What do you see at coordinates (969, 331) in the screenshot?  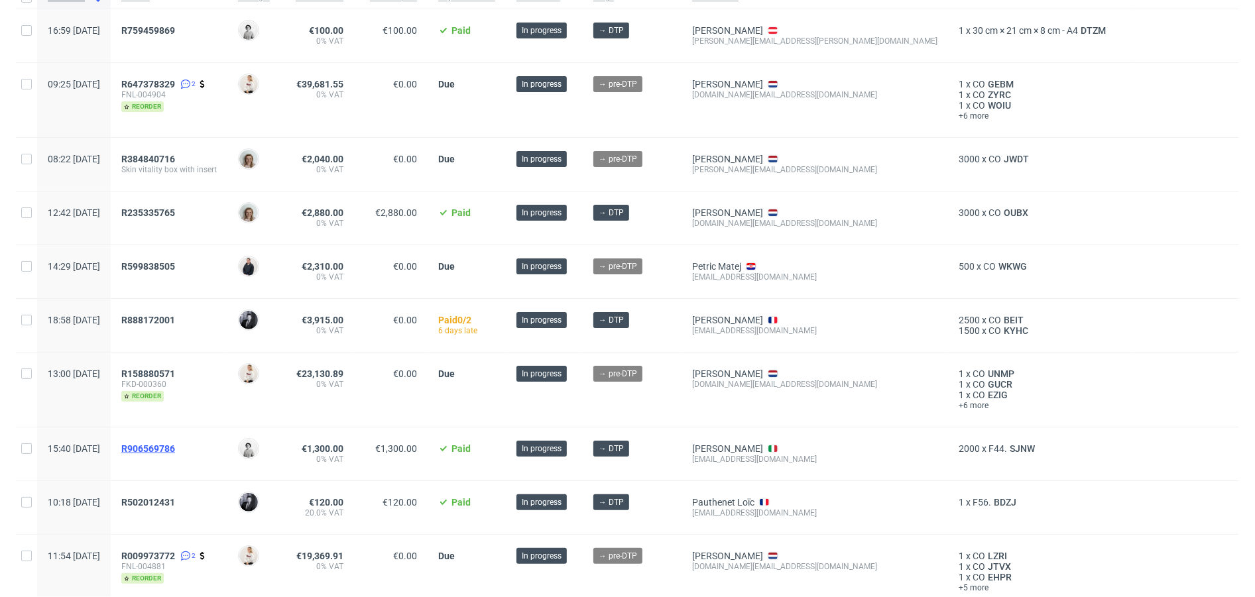 I see `span: 1500` at bounding box center [969, 331].